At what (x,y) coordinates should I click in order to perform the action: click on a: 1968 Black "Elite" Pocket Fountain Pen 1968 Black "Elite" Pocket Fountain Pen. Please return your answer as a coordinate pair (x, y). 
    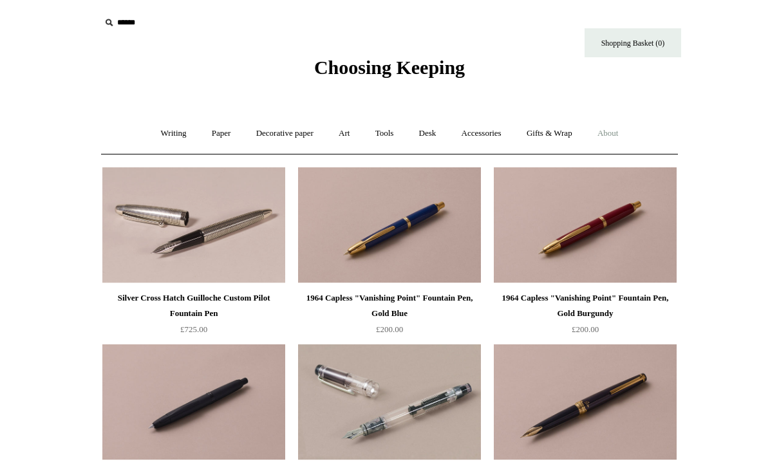
    Looking at the image, I should click on (585, 402).